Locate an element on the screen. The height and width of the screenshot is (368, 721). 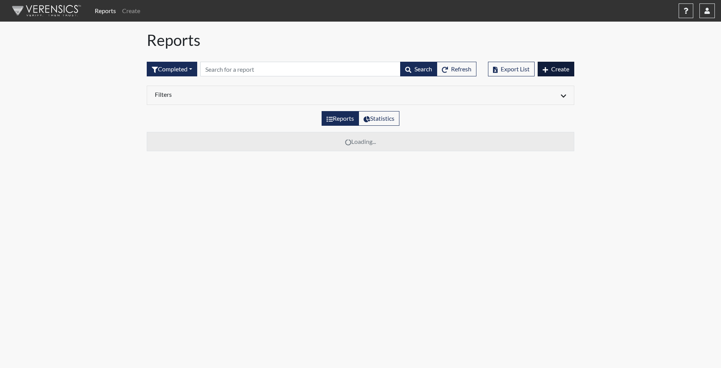
button: Create is located at coordinates (556, 69).